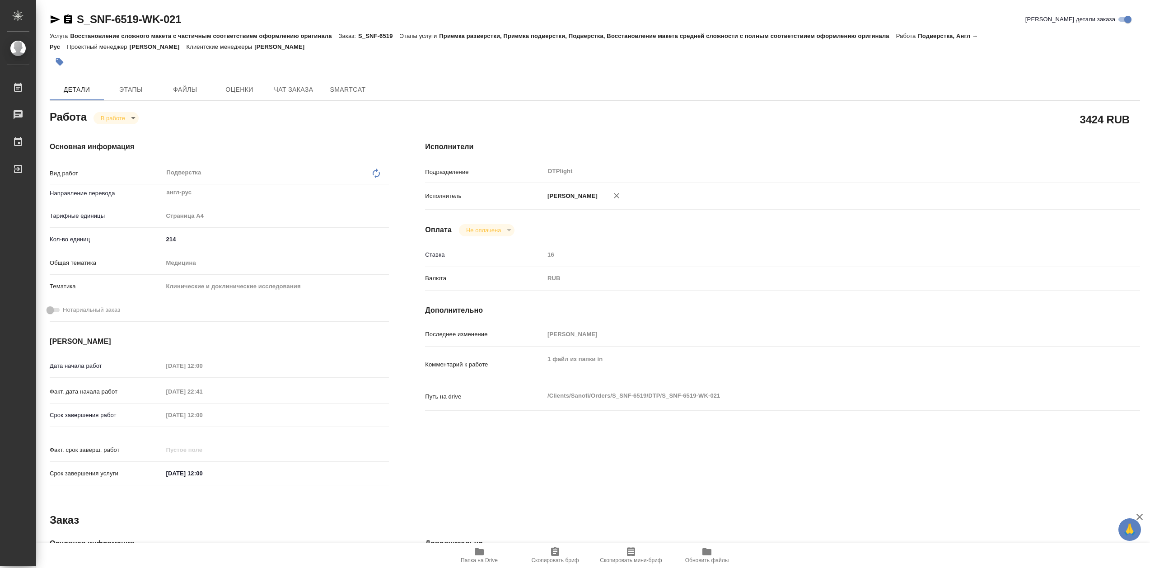 This screenshot has width=1150, height=568. I want to click on button: Добавить тэг, so click(60, 62).